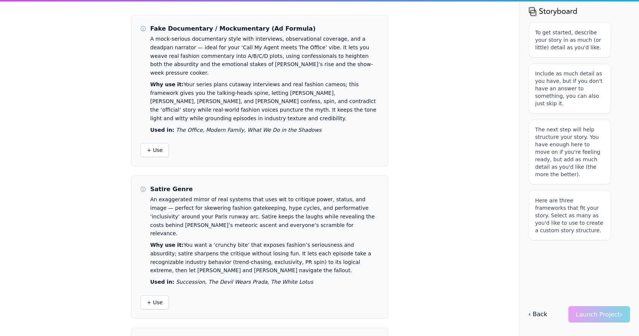  I want to click on p: An exaggerated mirror of real systems that uses wit to critique power, status, and image — perfec..., so click(265, 217).